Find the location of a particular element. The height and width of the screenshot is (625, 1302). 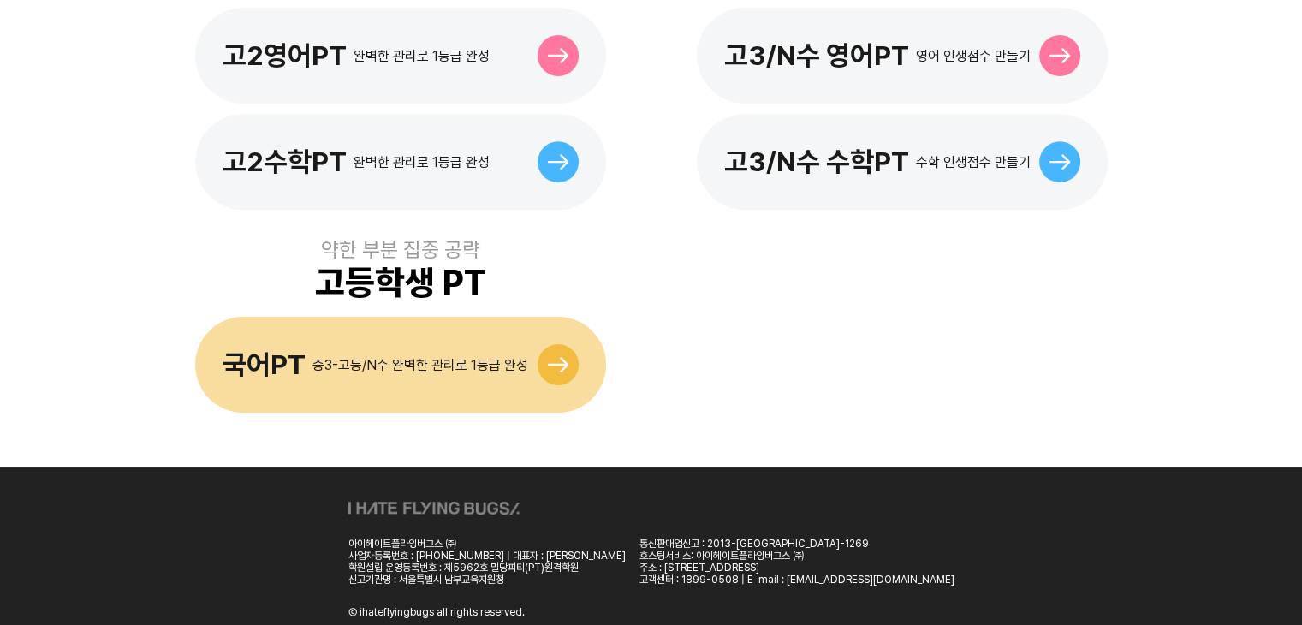

div: 중3-고등/N수 완벽한 관리로 1등급 완성 is located at coordinates (420, 365).